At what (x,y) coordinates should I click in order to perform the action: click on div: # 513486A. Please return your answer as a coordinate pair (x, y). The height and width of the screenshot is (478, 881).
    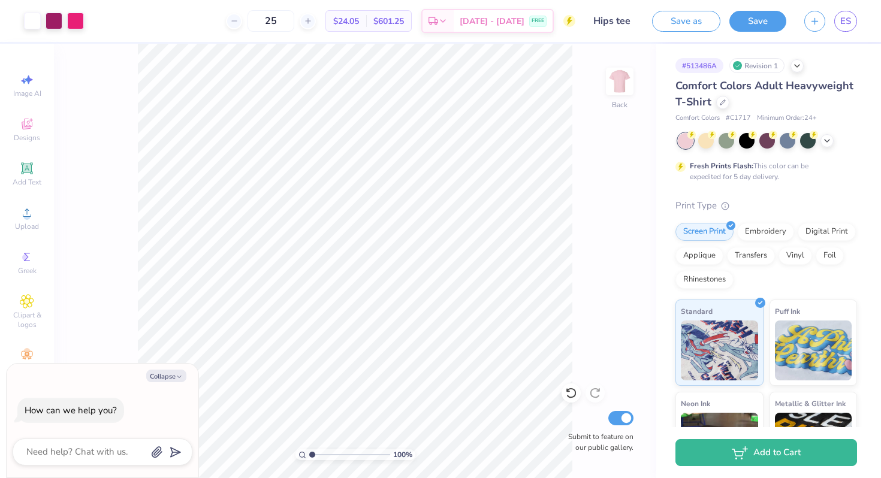
    Looking at the image, I should click on (699, 65).